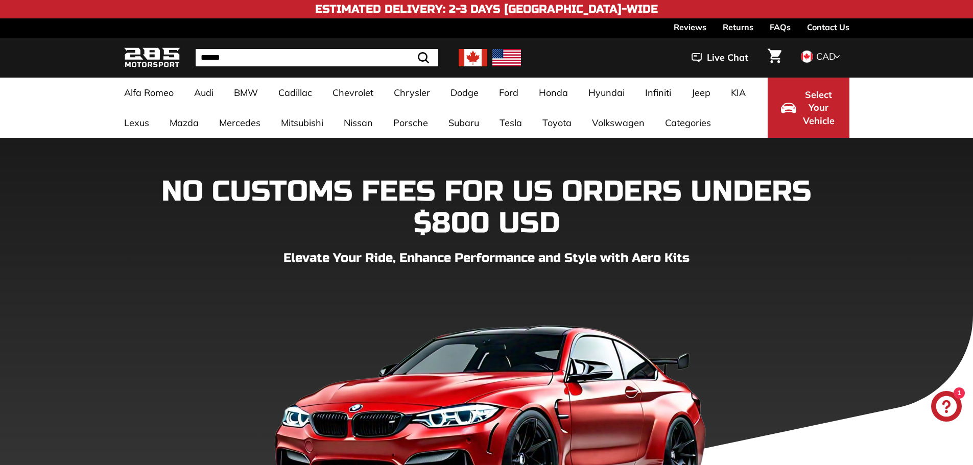 This screenshot has width=973, height=465. I want to click on a: Jeep, so click(701, 92).